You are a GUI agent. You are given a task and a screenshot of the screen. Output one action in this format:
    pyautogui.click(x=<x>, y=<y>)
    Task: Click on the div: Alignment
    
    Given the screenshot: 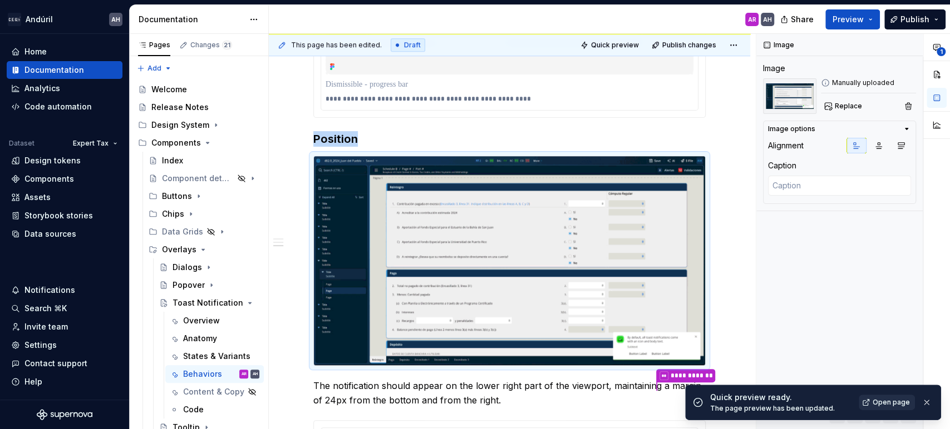 What is the action you would take?
    pyautogui.click(x=785, y=146)
    